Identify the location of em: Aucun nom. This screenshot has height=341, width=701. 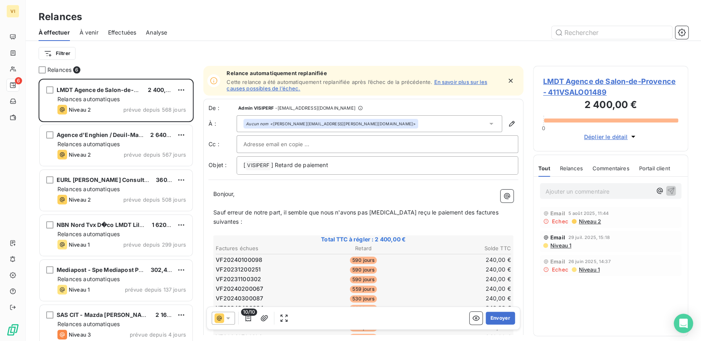
(257, 124).